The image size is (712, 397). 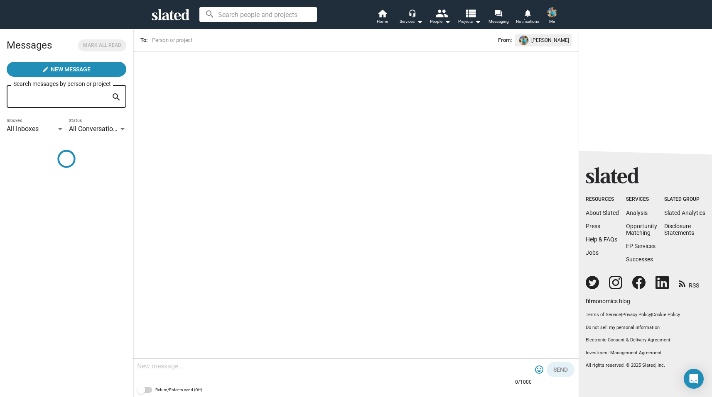 I want to click on a: RSS, so click(x=688, y=283).